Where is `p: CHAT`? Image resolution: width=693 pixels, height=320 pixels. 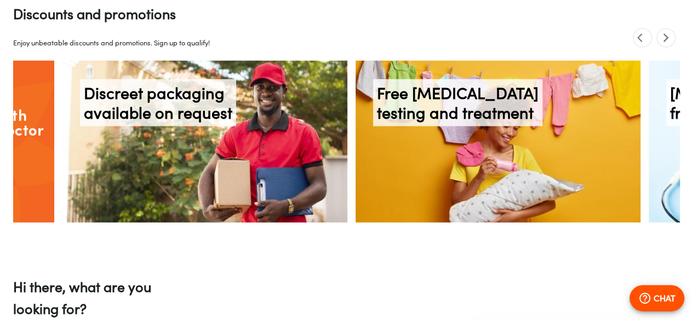
p: CHAT is located at coordinates (664, 298).